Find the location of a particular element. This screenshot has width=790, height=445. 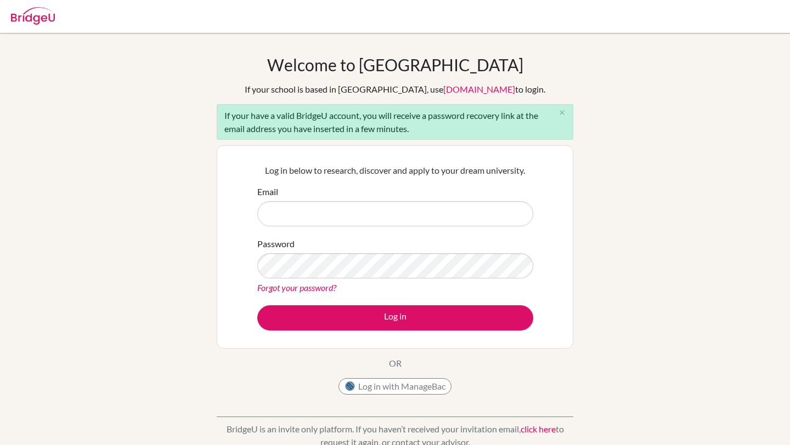

label: Email is located at coordinates (268, 192).